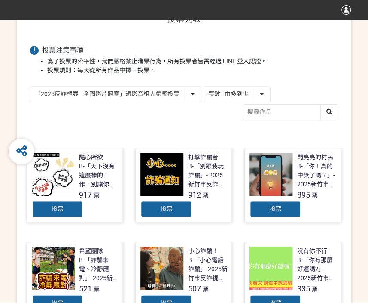 The image size is (368, 303). What do you see at coordinates (194, 288) in the screenshot?
I see `span: 507` at bounding box center [194, 288].